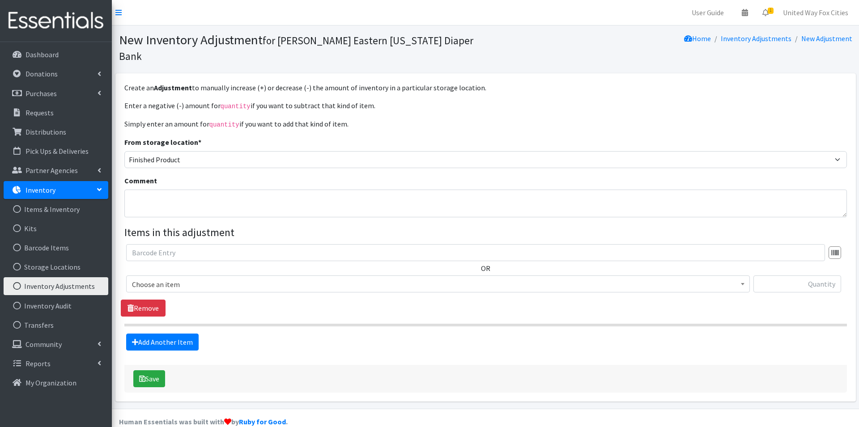  I want to click on a: Storage Locations, so click(56, 267).